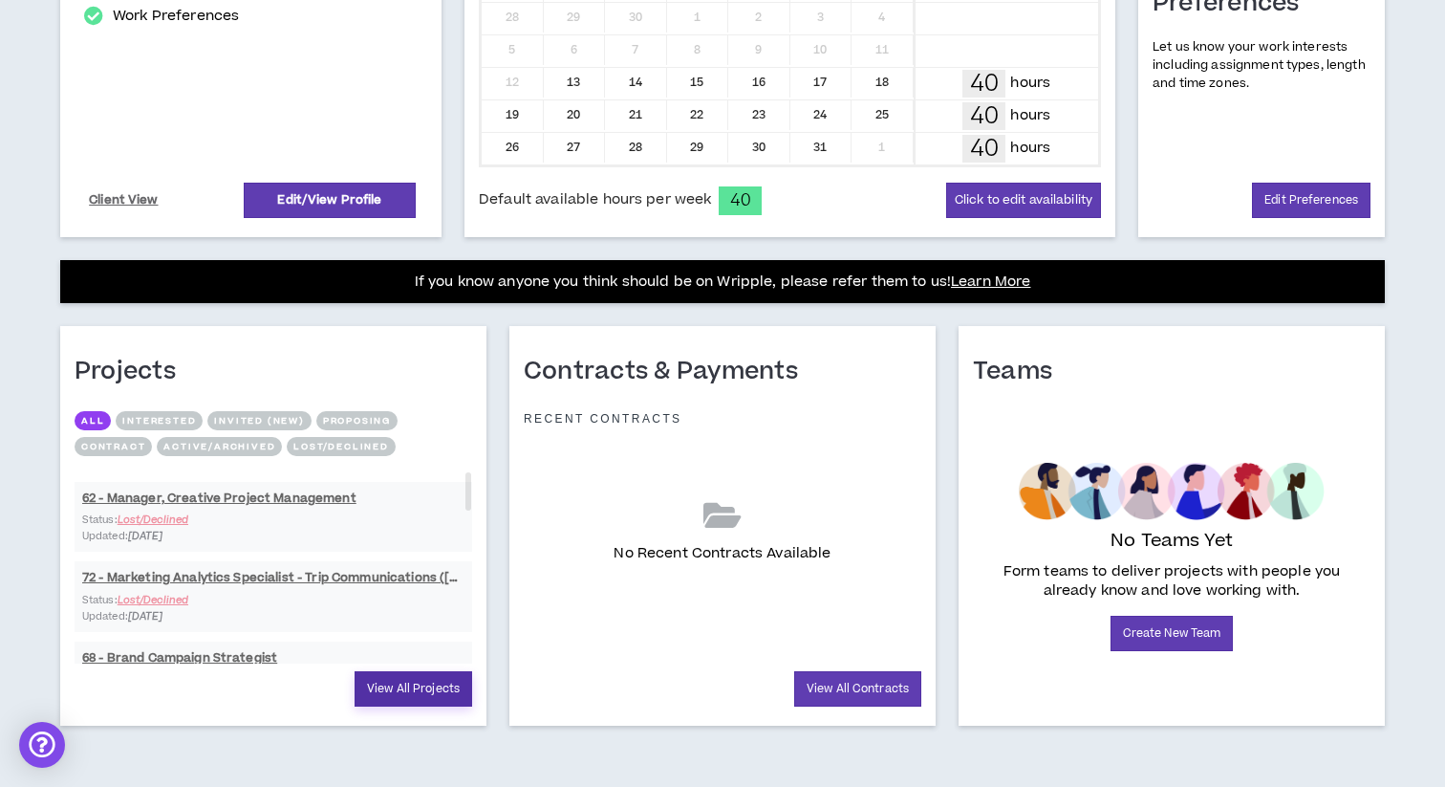 The height and width of the screenshot is (787, 1445). I want to click on a: Work Preferences, so click(176, 16).